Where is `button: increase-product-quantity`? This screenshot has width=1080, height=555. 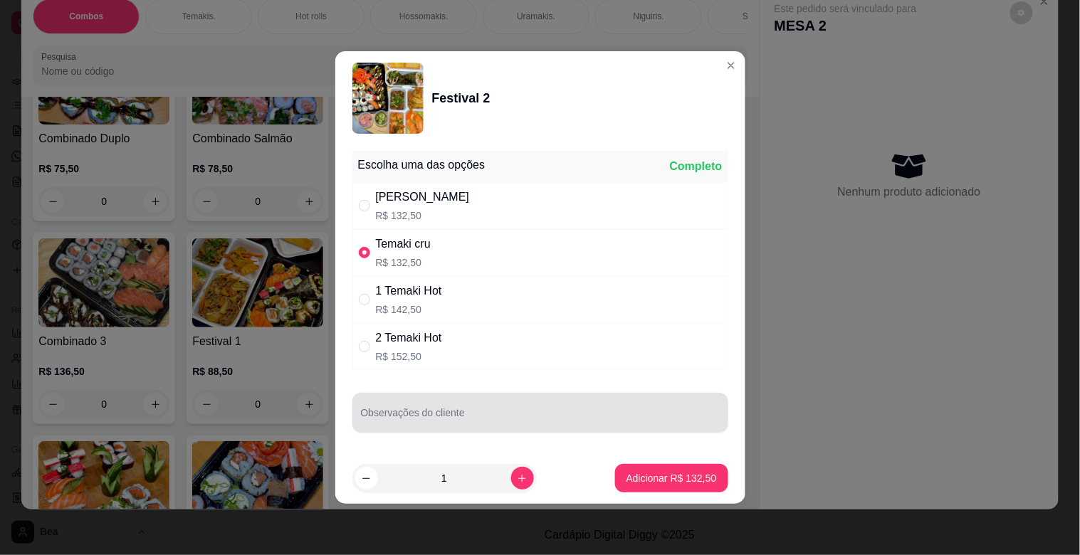 button: increase-product-quantity is located at coordinates (523, 479).